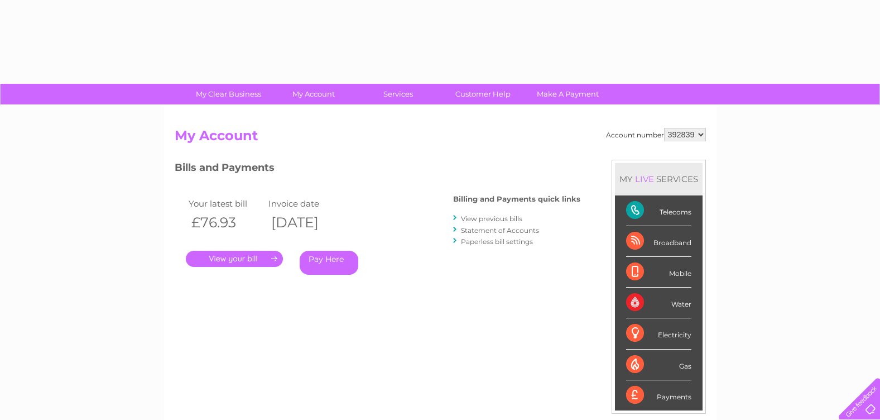  I want to click on h4: Billing and Payments quick links, so click(517, 199).